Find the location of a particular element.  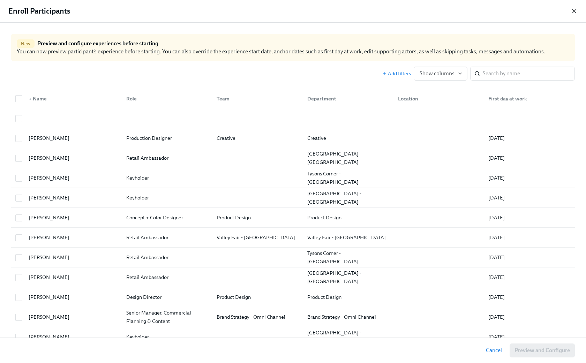

h4: Enroll Participants is located at coordinates (39, 11).